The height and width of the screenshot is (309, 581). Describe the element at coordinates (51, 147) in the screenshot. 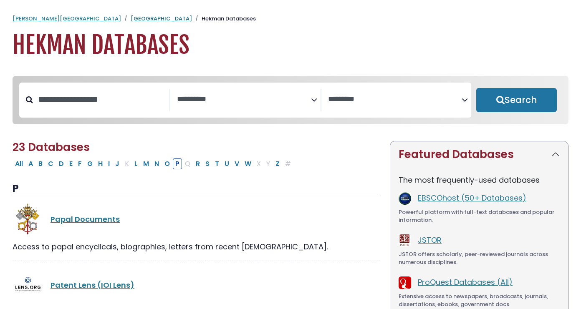

I see `span: 23 Databases` at that location.